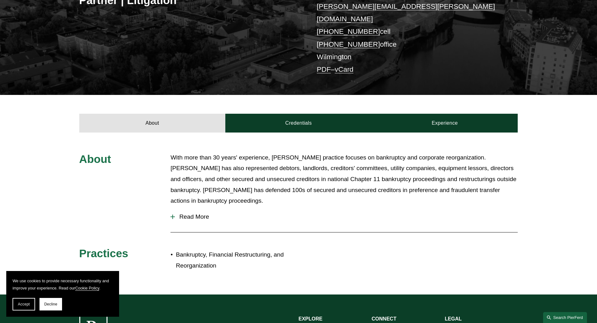 This screenshot has height=323, width=597. I want to click on span: About, so click(95, 159).